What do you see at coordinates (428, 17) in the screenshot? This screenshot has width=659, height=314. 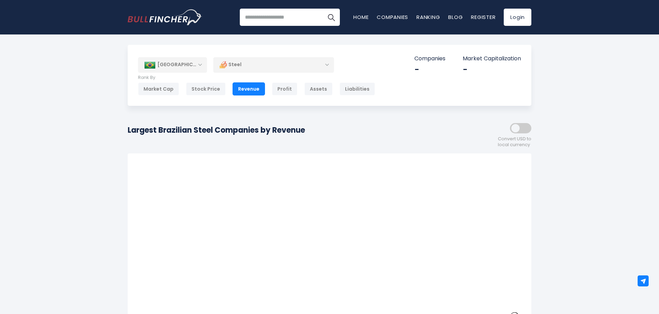 I see `a: Ranking` at bounding box center [428, 17].